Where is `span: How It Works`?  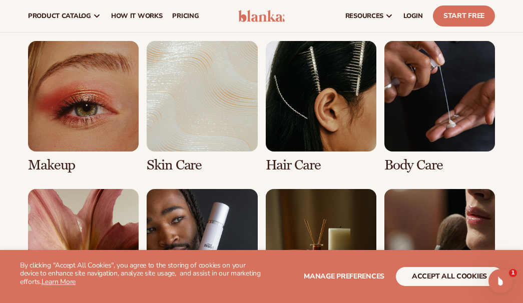
span: How It Works is located at coordinates (137, 16).